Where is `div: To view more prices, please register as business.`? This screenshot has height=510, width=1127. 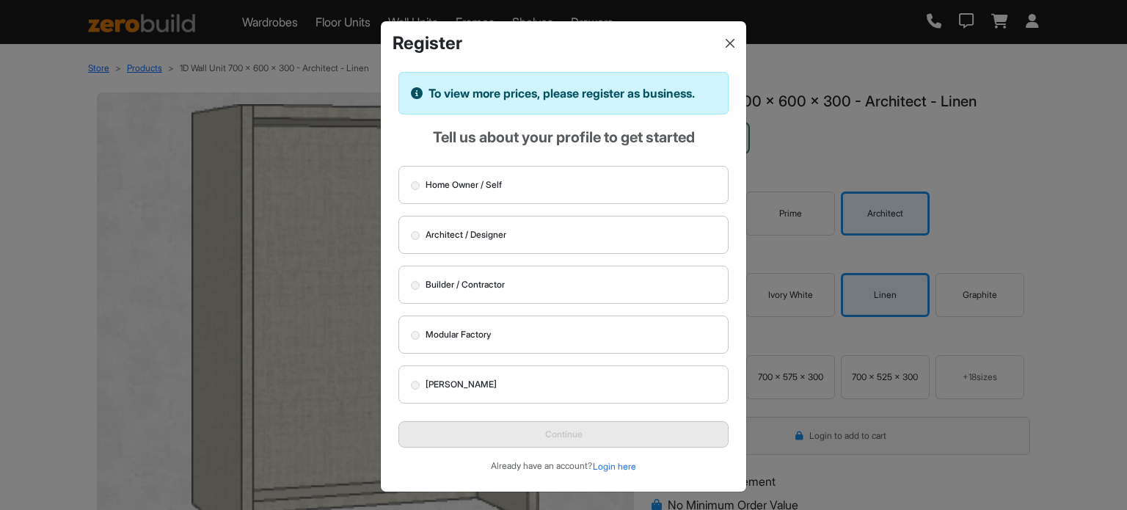 div: To view more prices, please register as business. is located at coordinates (564, 93).